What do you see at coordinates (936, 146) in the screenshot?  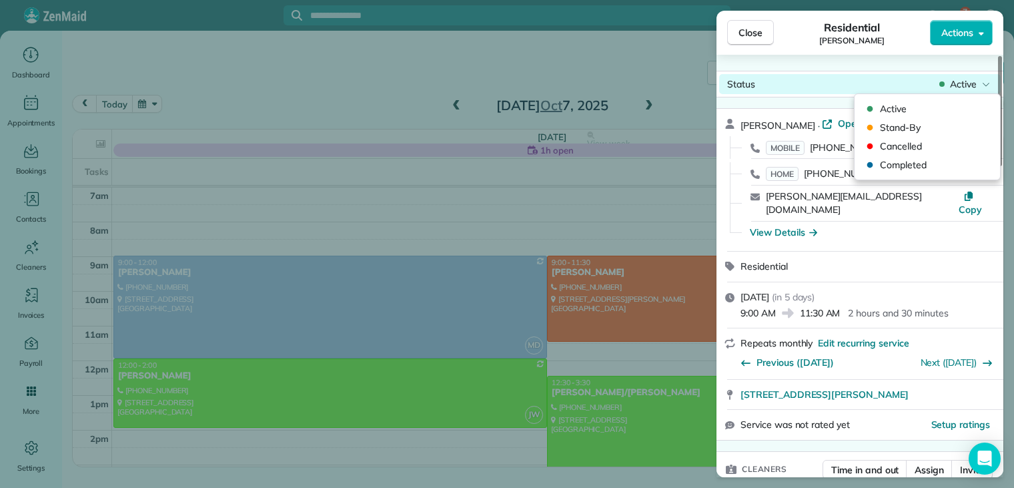 I see `span: Cancelled` at bounding box center [936, 146].